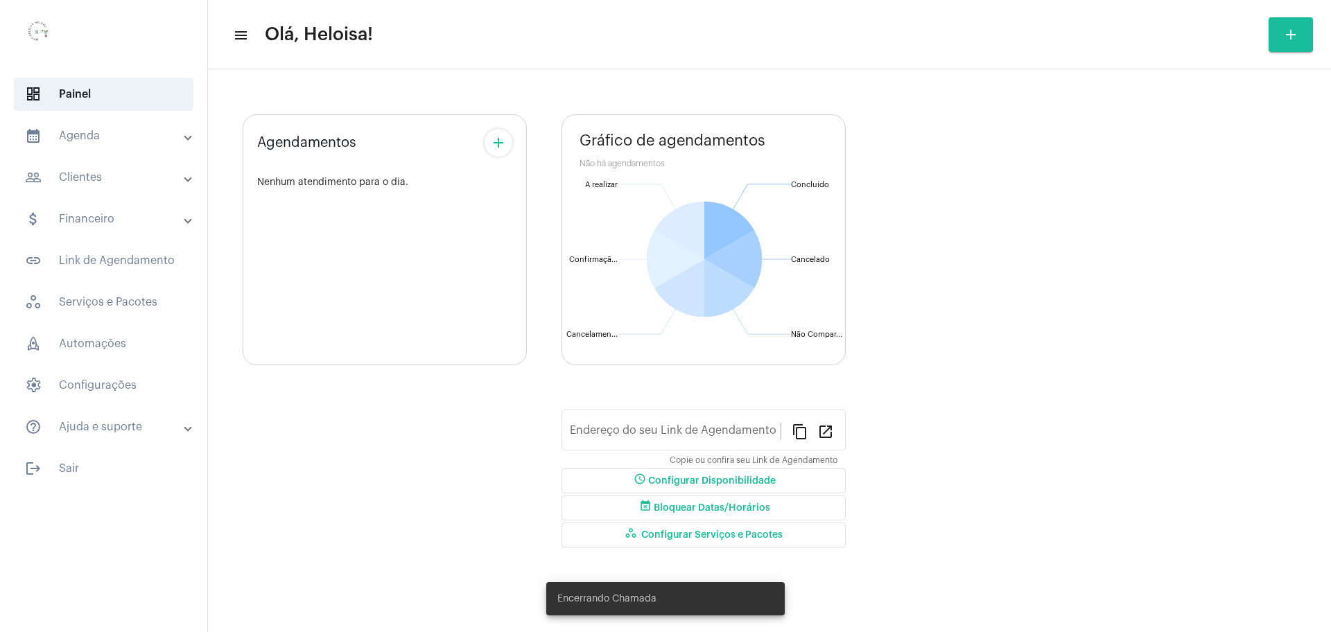 The width and height of the screenshot is (1331, 632). Describe the element at coordinates (107, 178) in the screenshot. I see `mat-expansion-panel-header: sidenav iconClientes` at that location.